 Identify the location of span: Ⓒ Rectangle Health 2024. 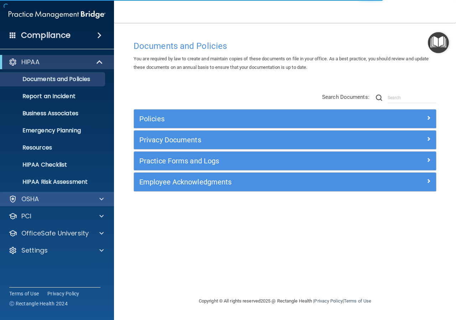
(39, 303).